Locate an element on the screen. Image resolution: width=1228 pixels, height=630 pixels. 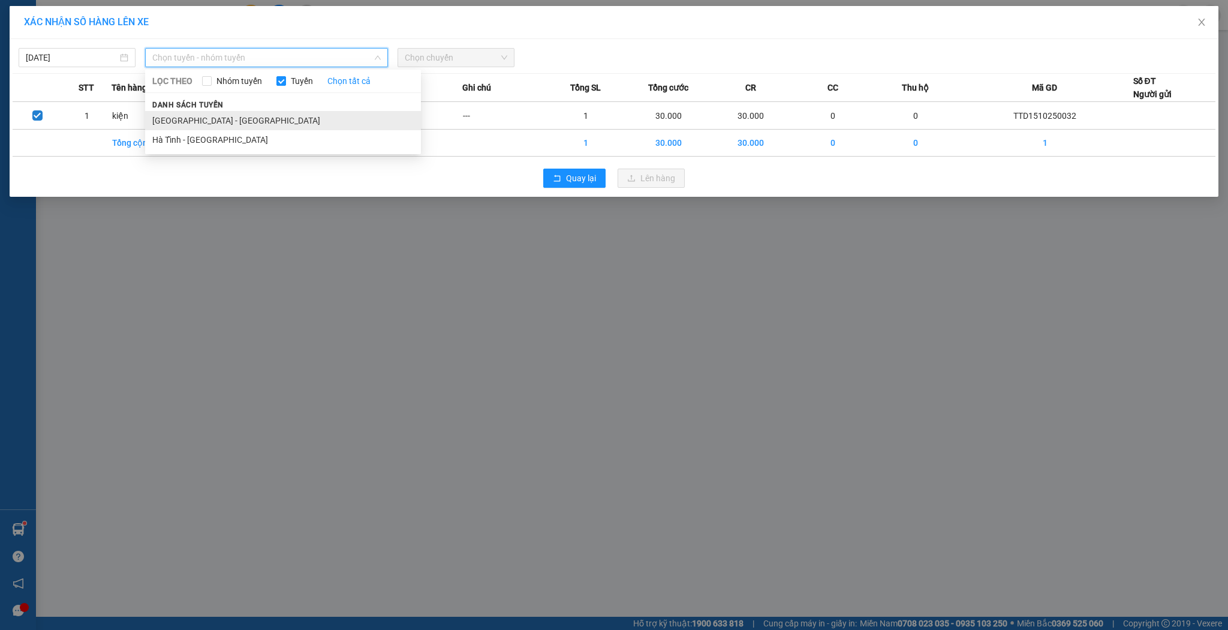
span: Danh sách tuyến is located at coordinates (188, 105).